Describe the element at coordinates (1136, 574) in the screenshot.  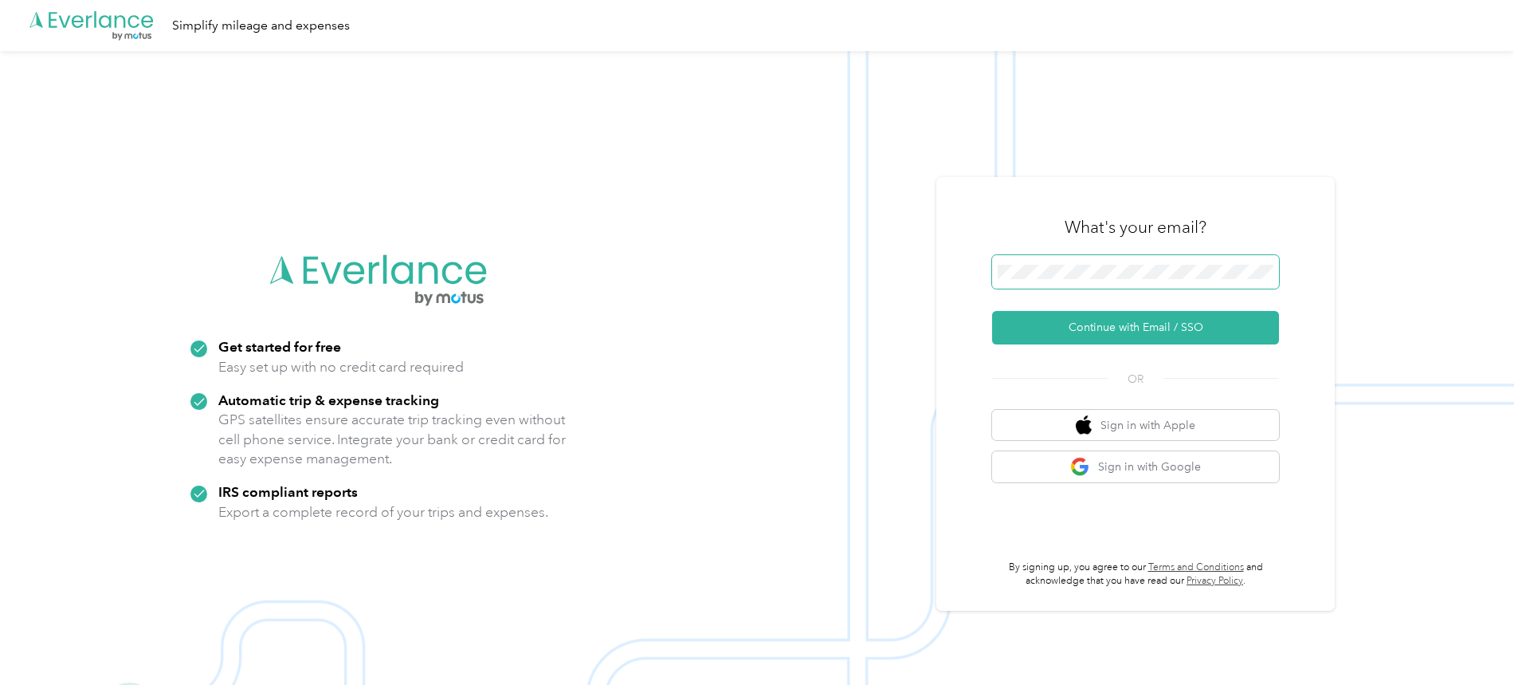
I see `p: By signing up, you agree to our and acknowledge that you have read our .` at that location.